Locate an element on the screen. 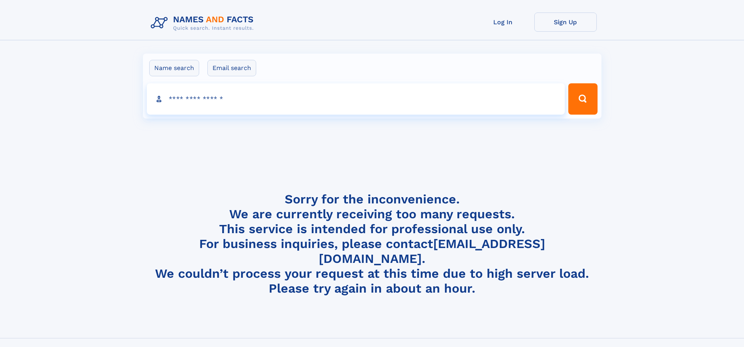 Image resolution: width=744 pixels, height=347 pixels. a: Log In is located at coordinates (503, 22).